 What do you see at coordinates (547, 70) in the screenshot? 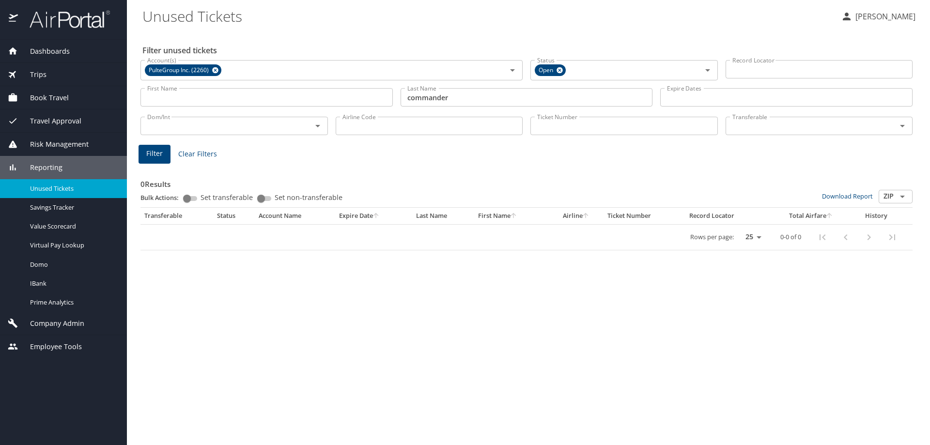
I see `span: Open` at bounding box center [547, 70].